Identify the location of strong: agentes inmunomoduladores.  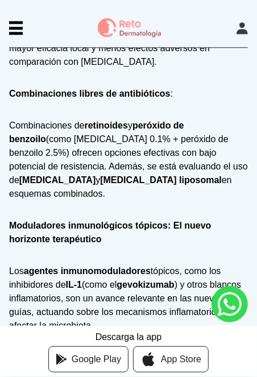
(87, 270).